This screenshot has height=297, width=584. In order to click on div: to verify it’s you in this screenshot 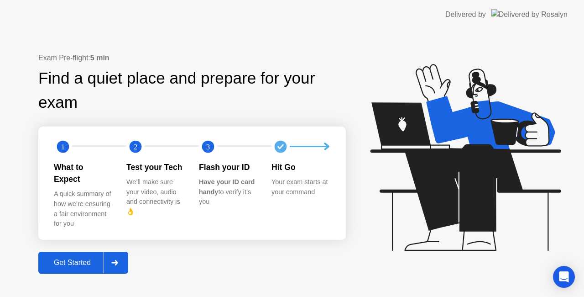, I will do `click(228, 192)`.